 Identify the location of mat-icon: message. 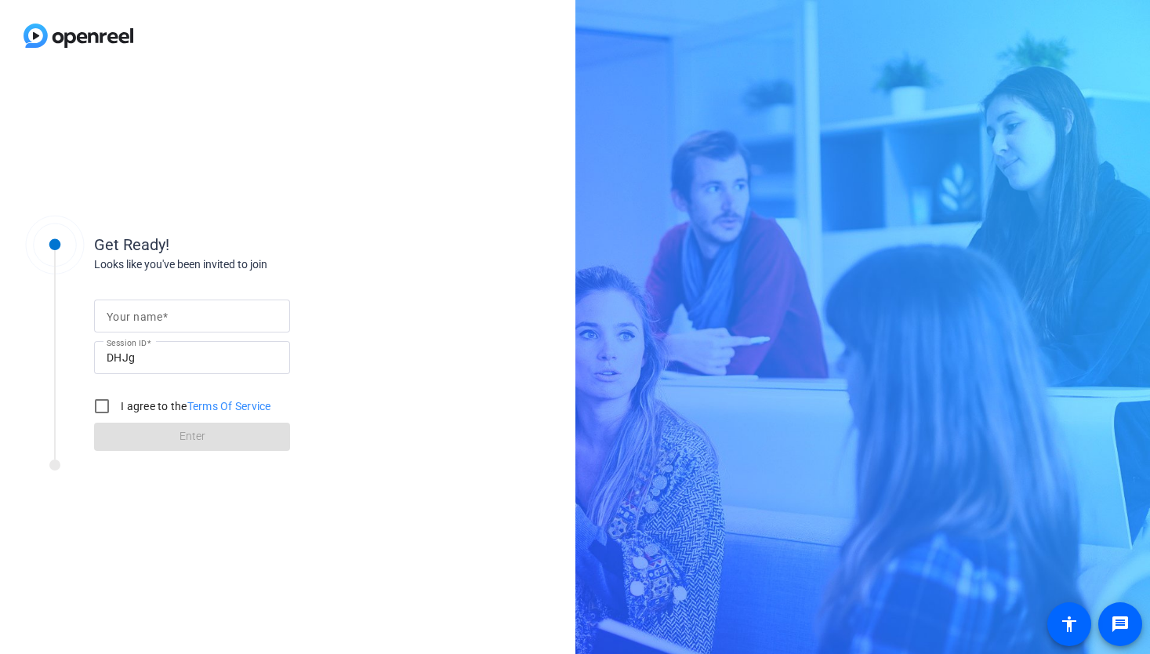
(1120, 624).